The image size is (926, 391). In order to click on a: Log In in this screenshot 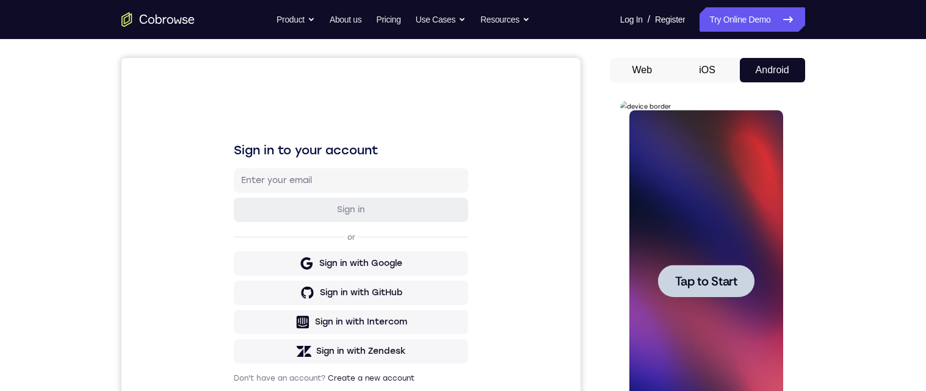, I will do `click(631, 20)`.